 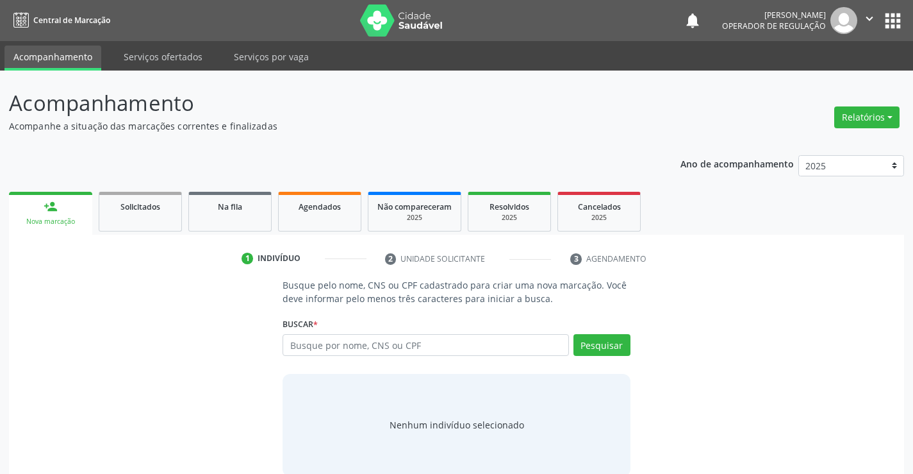 What do you see at coordinates (693, 21) in the screenshot?
I see `button: notifications` at bounding box center [693, 21].